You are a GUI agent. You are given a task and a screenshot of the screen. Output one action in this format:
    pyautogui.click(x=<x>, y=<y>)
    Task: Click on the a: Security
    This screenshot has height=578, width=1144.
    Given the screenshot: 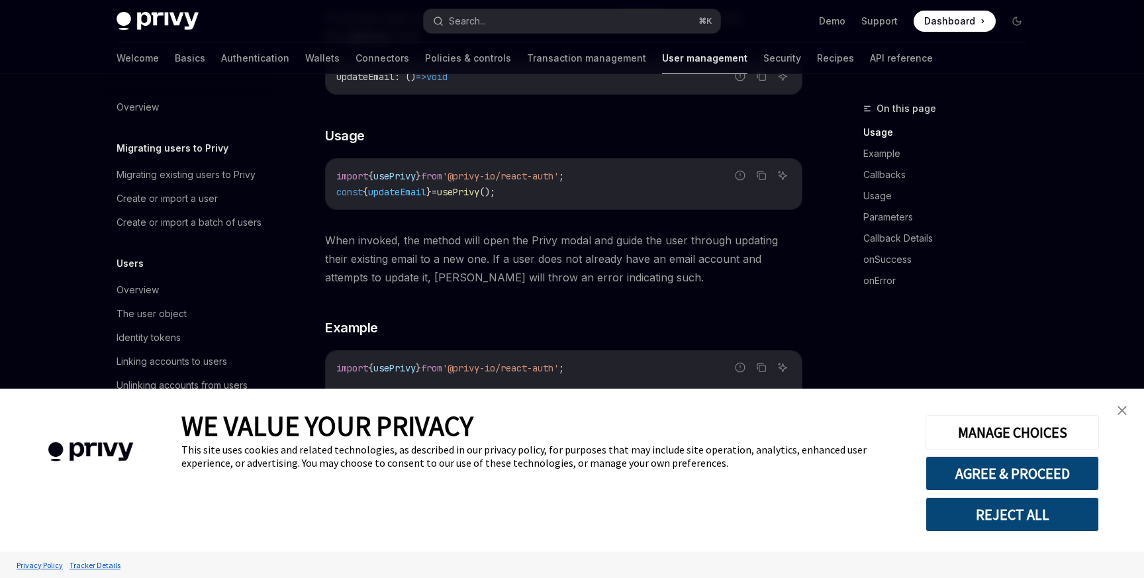 What is the action you would take?
    pyautogui.click(x=782, y=58)
    